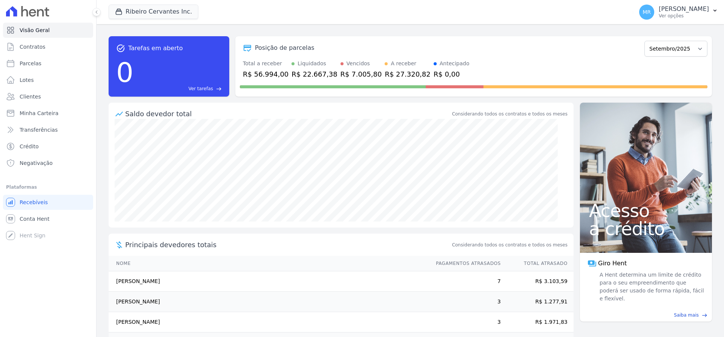 The image size is (724, 337). I want to click on th: Total Atrasado, so click(538, 263).